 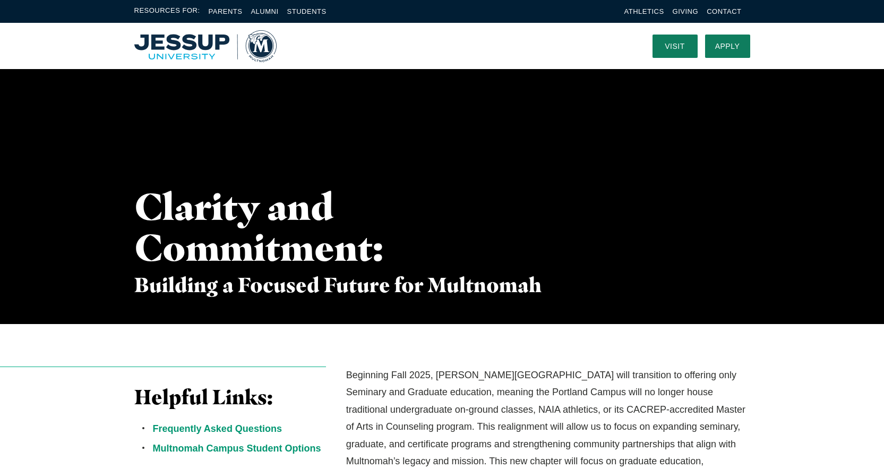 I want to click on span: Resources For:, so click(x=167, y=11).